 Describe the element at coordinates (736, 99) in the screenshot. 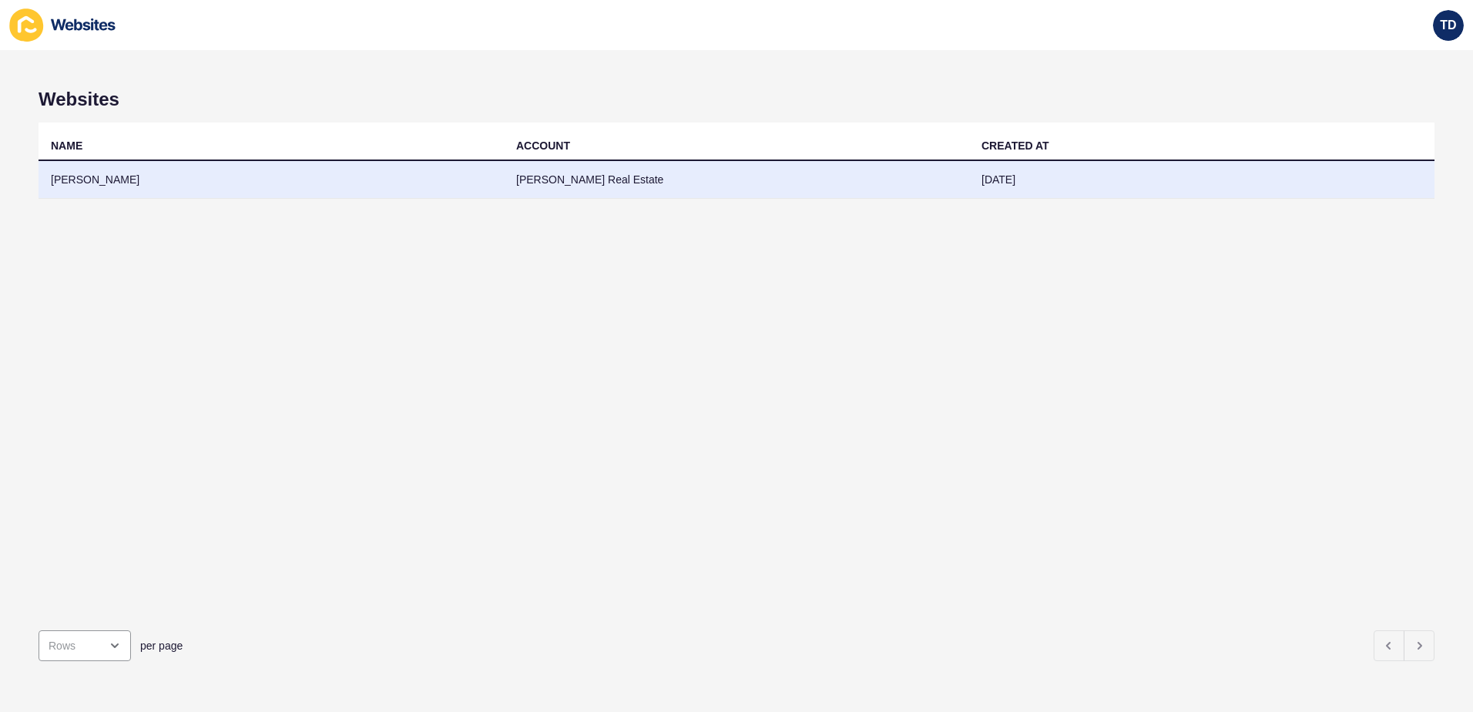

I see `h1: Websites` at that location.